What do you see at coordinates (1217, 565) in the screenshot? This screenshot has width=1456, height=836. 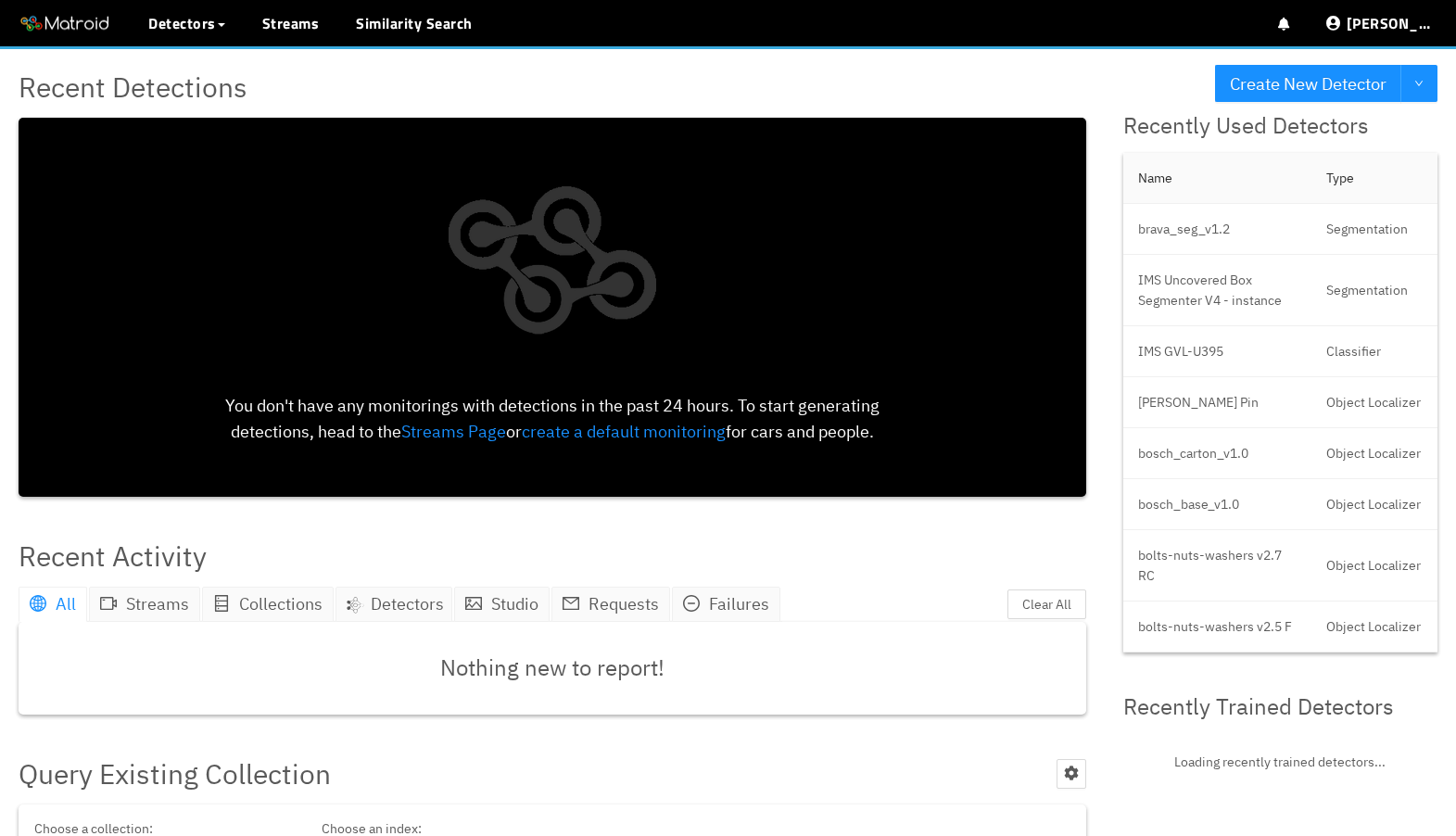 I see `td: bolts-nuts-washers v2.7 RC` at bounding box center [1217, 565].